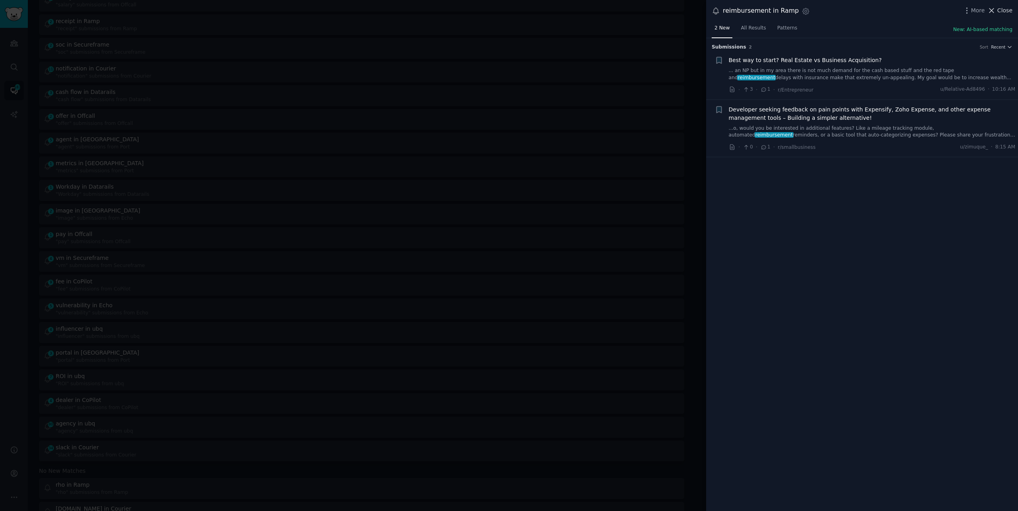 The width and height of the screenshot is (1018, 511). Describe the element at coordinates (999, 10) in the screenshot. I see `button: Close` at that location.